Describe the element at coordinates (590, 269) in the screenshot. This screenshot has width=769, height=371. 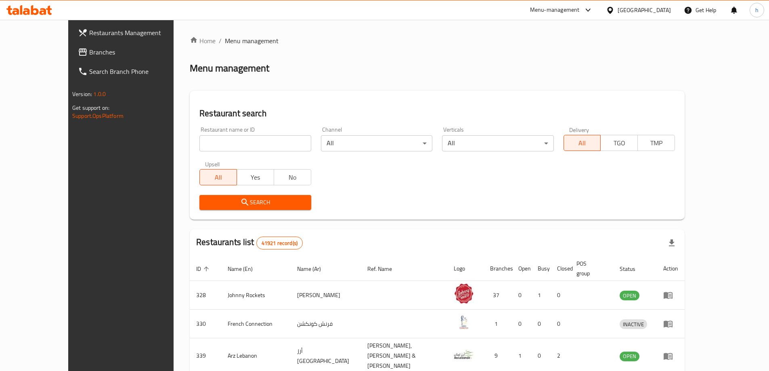
I see `span: POS group` at that location.